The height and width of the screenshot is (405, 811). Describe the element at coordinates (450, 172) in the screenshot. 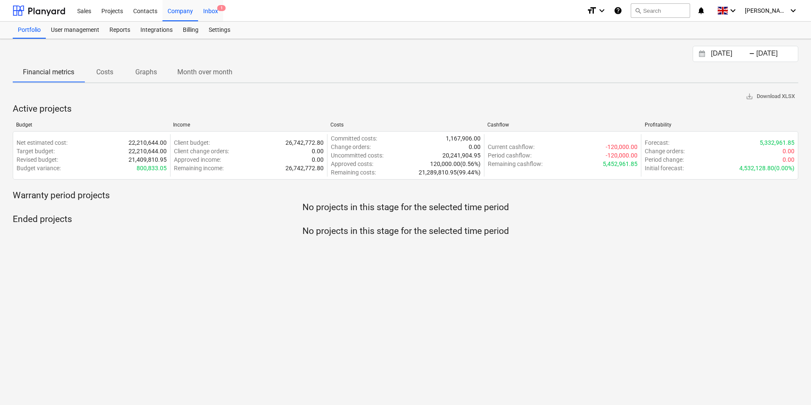

I see `p: 21,289,810.95 ( 99.44% )` at that location.